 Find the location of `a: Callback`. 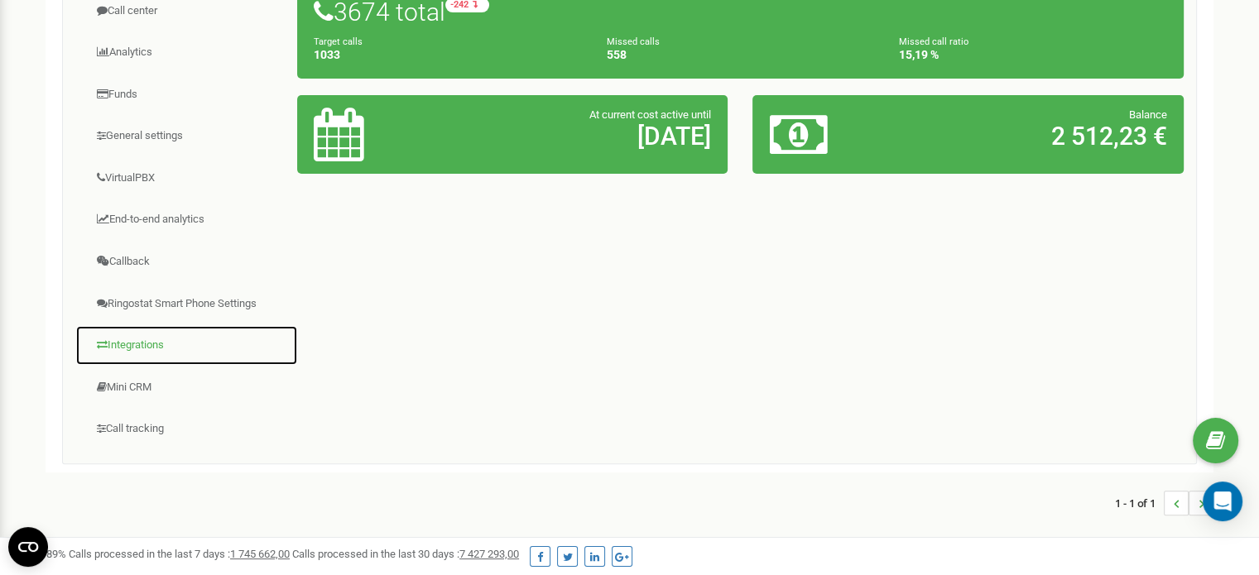

a: Callback is located at coordinates (186, 261).